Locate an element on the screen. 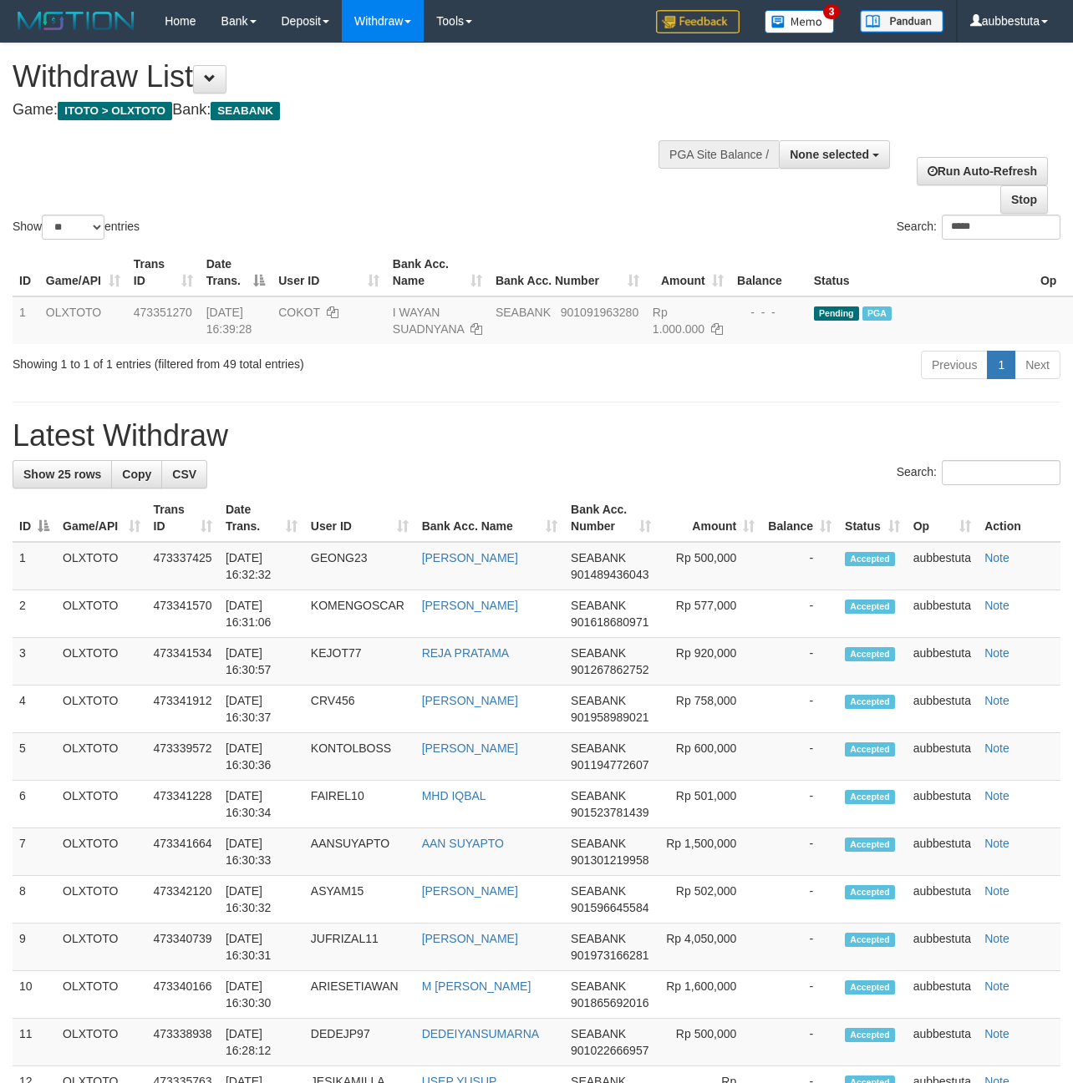  td: Rp 502,000 is located at coordinates (709, 900).